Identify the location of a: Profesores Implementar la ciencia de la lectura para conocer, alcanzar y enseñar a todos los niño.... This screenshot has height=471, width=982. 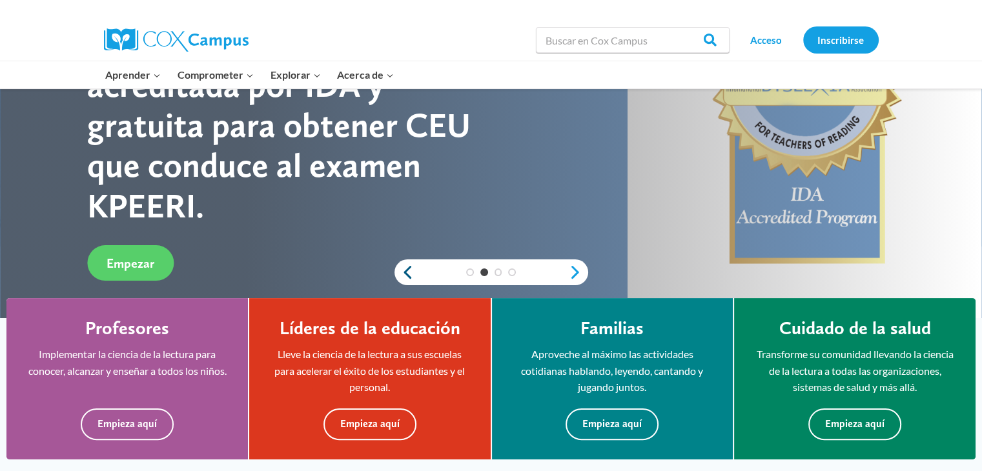
(127, 379).